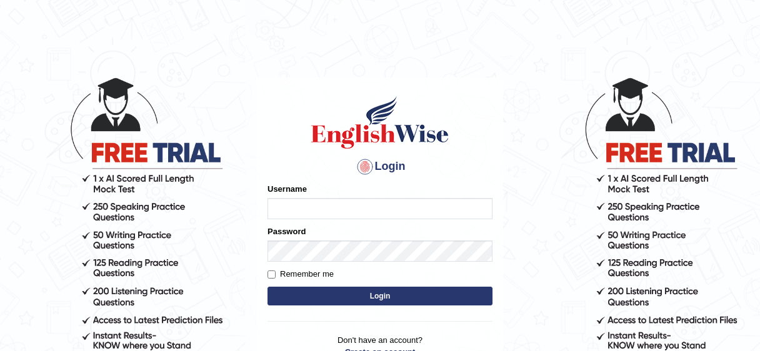 The image size is (760, 351). What do you see at coordinates (301, 274) in the screenshot?
I see `label: Remember me` at bounding box center [301, 274].